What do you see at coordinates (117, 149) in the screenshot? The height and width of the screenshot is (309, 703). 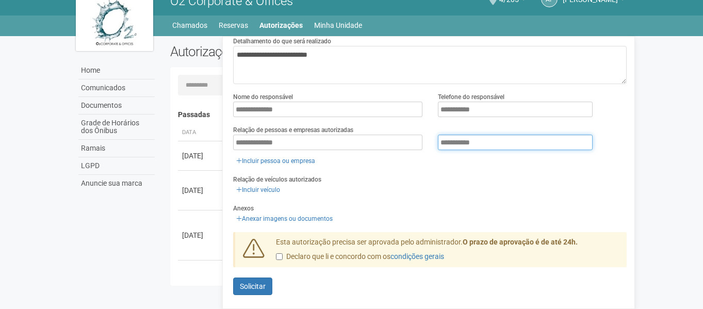 I see `a: Ramais` at bounding box center [117, 149].